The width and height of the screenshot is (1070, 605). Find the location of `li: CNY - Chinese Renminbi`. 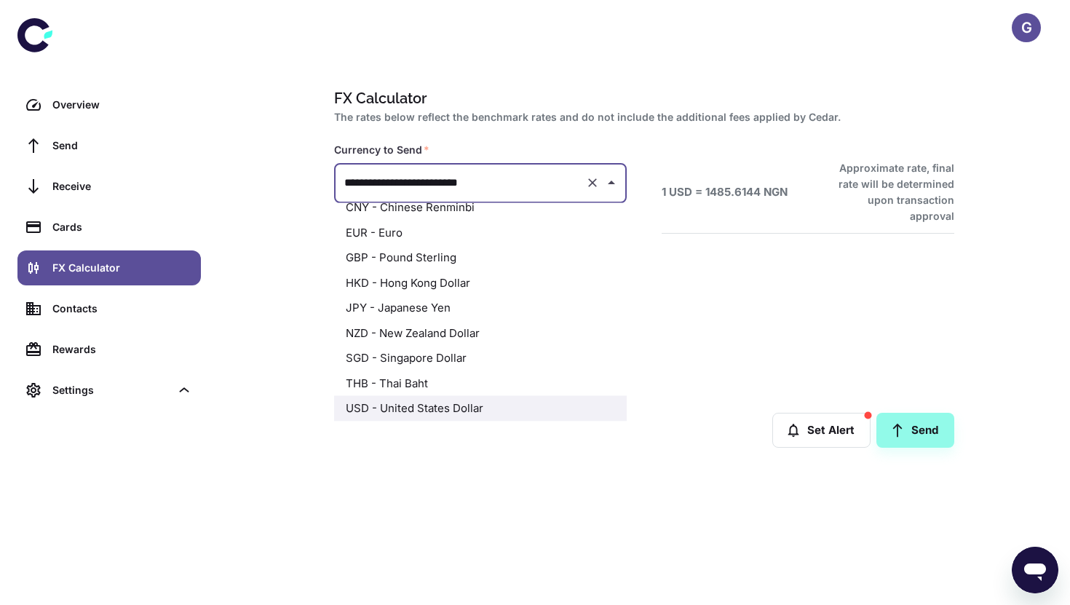

li: CNY - Chinese Renminbi is located at coordinates (481, 208).